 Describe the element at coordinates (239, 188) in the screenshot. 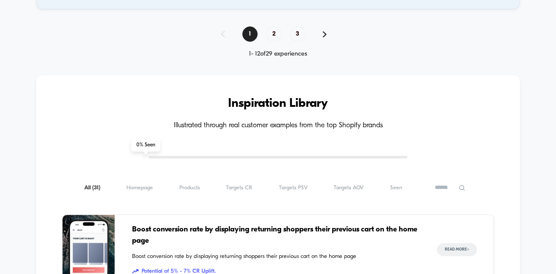

I see `span: Targets CR` at that location.